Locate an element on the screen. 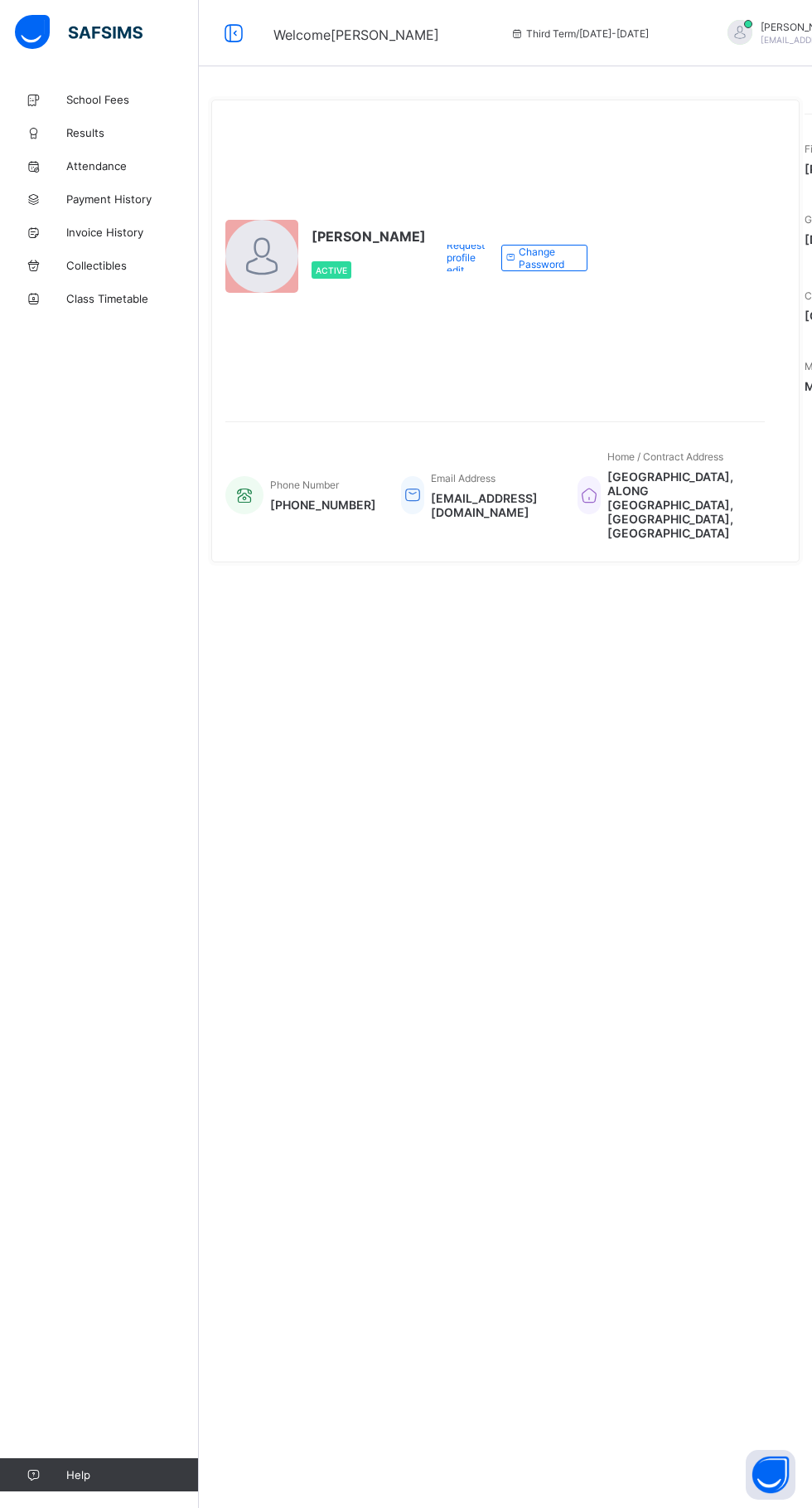 The height and width of the screenshot is (1508, 812). span: Active is located at coordinates (332, 270).